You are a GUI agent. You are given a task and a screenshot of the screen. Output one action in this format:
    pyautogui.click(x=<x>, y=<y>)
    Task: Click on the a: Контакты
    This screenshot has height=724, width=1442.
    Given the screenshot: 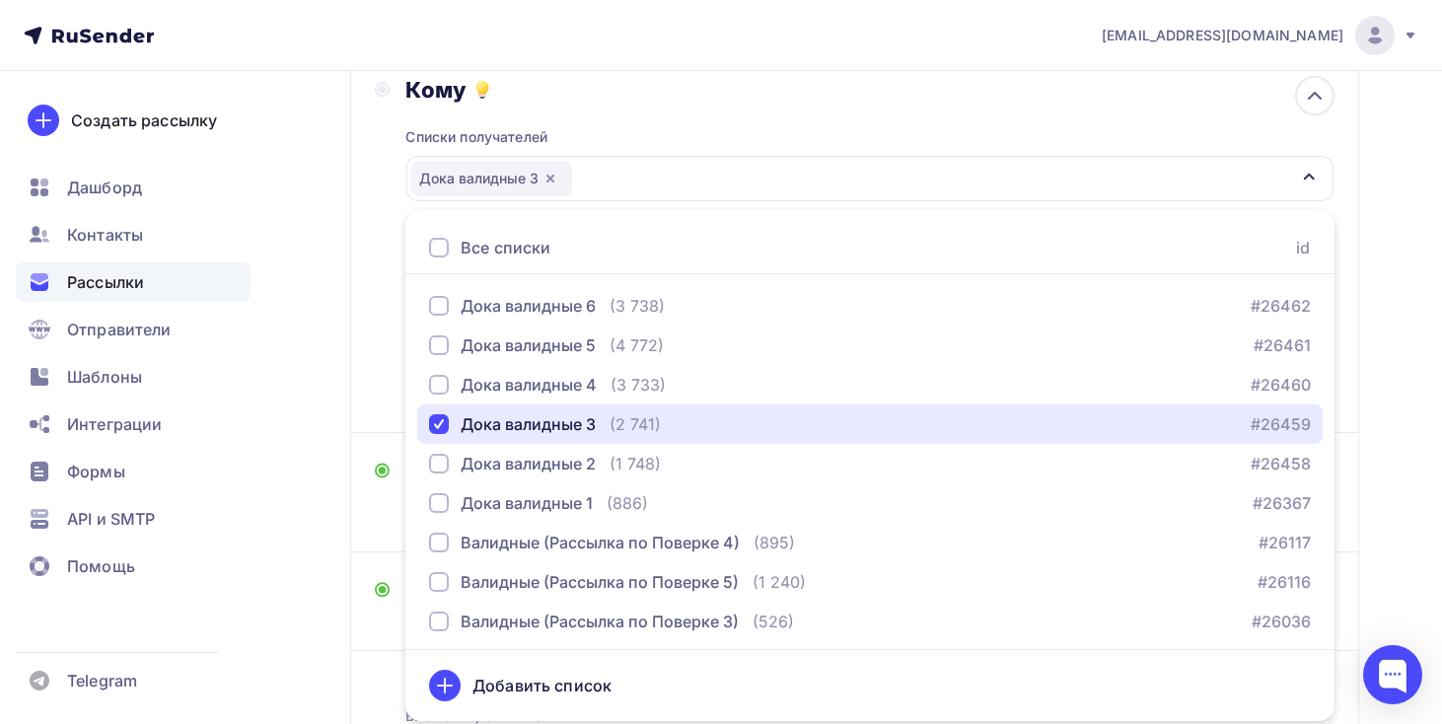 What is the action you would take?
    pyautogui.click(x=133, y=235)
    